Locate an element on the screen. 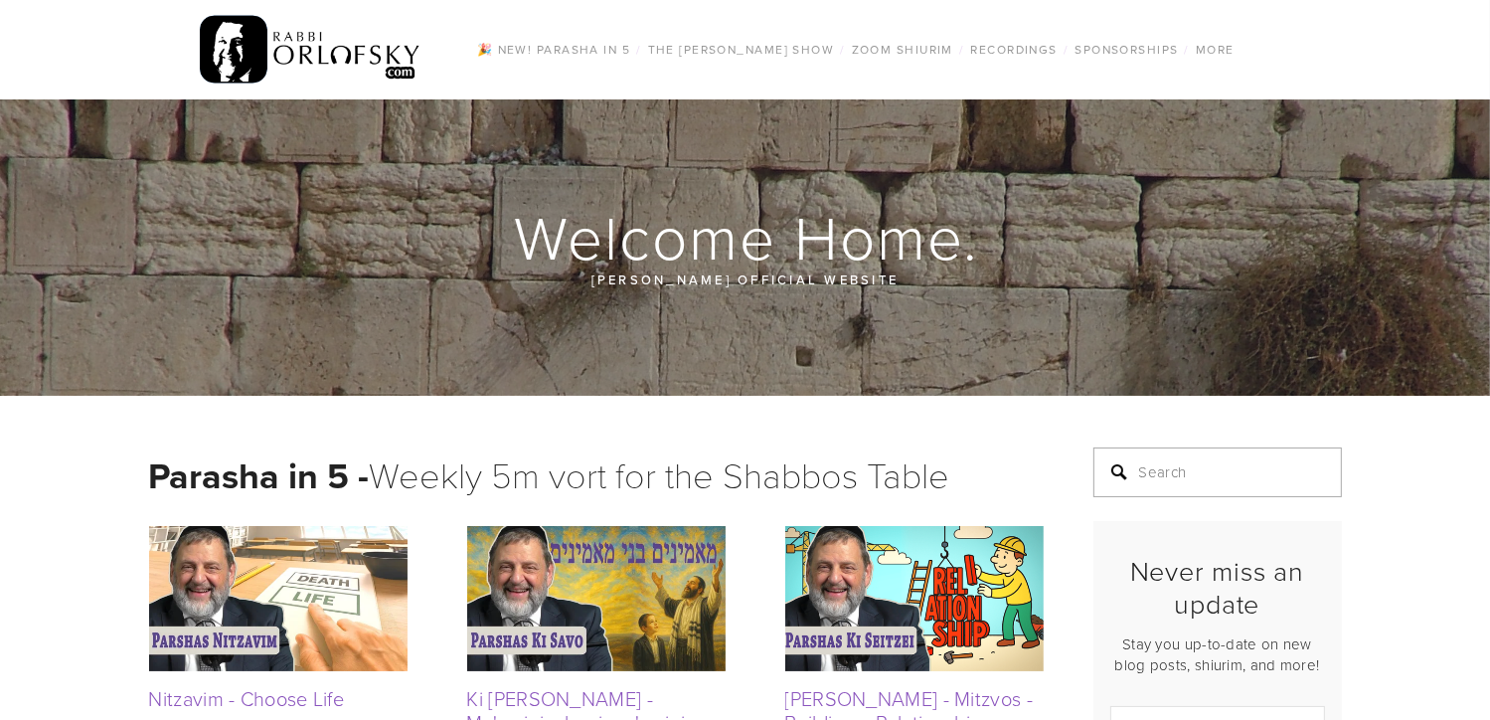 This screenshot has width=1490, height=720. h1: Weekly 5m vort for the Shabbos Table is located at coordinates (596, 474).